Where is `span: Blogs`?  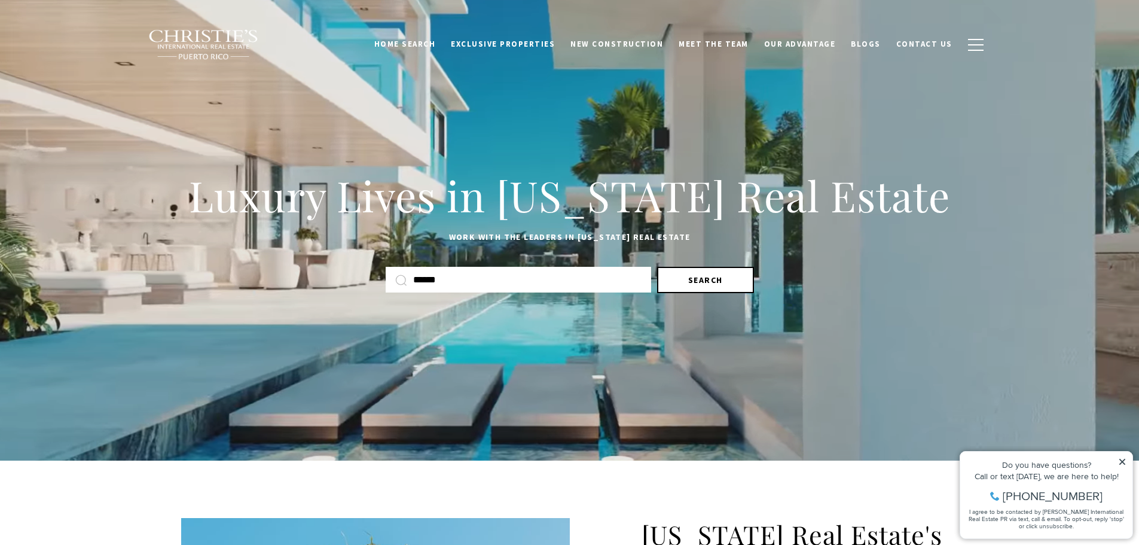
span: Blogs is located at coordinates (866, 44).